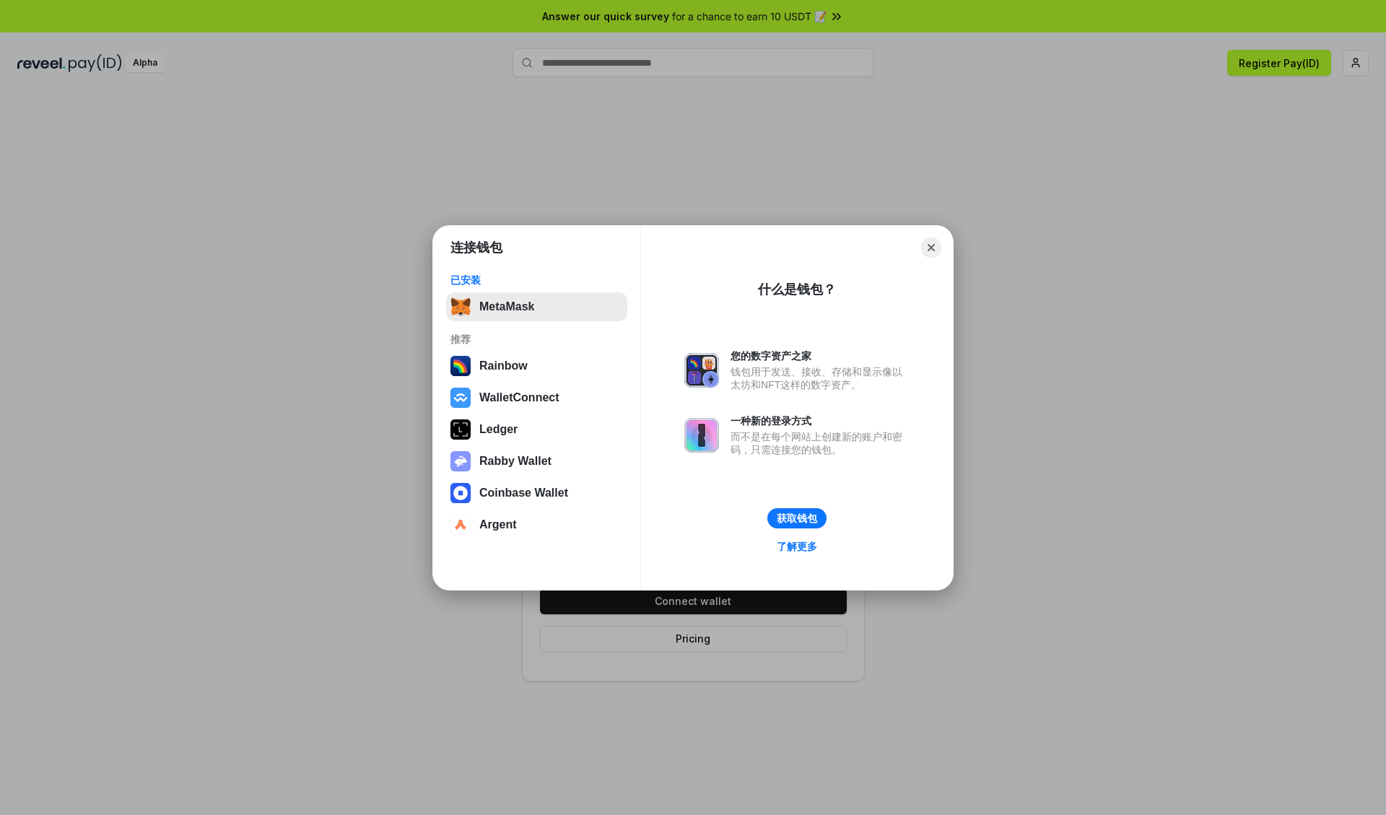 This screenshot has height=815, width=1386. What do you see at coordinates (820, 378) in the screenshot?
I see `div: 钱包用于发送、接收、存储和显示像以太坊和NFT这样的数字资产。` at bounding box center [820, 378].